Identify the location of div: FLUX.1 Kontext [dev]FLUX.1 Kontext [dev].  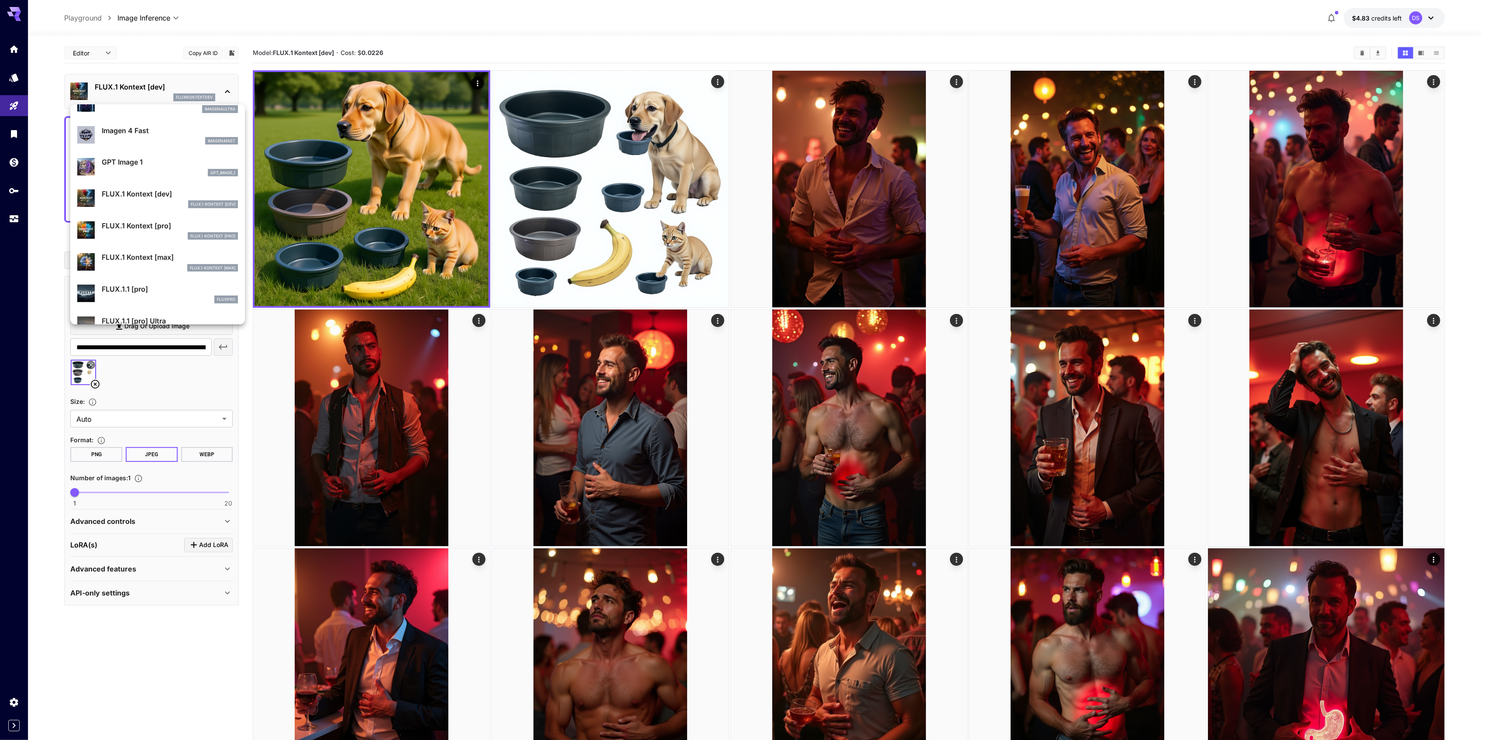
(158, 198).